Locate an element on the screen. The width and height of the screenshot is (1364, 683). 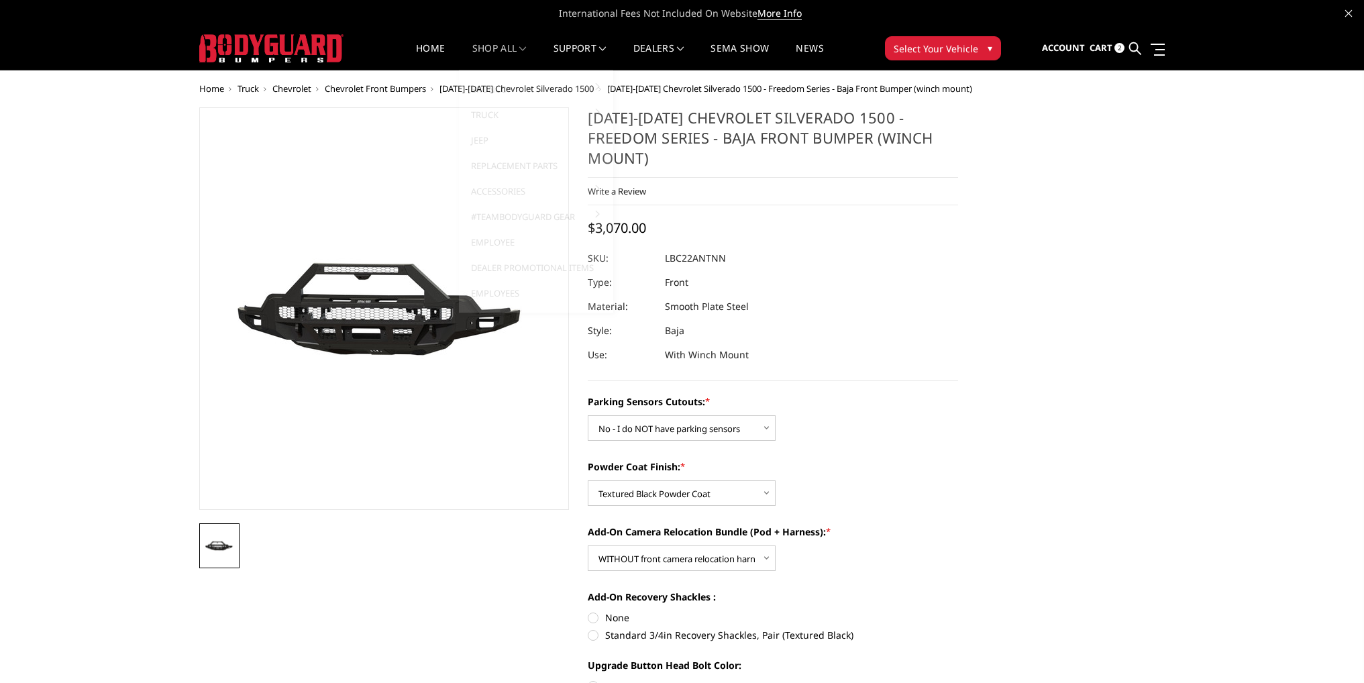
a: More Info is located at coordinates (779, 13).